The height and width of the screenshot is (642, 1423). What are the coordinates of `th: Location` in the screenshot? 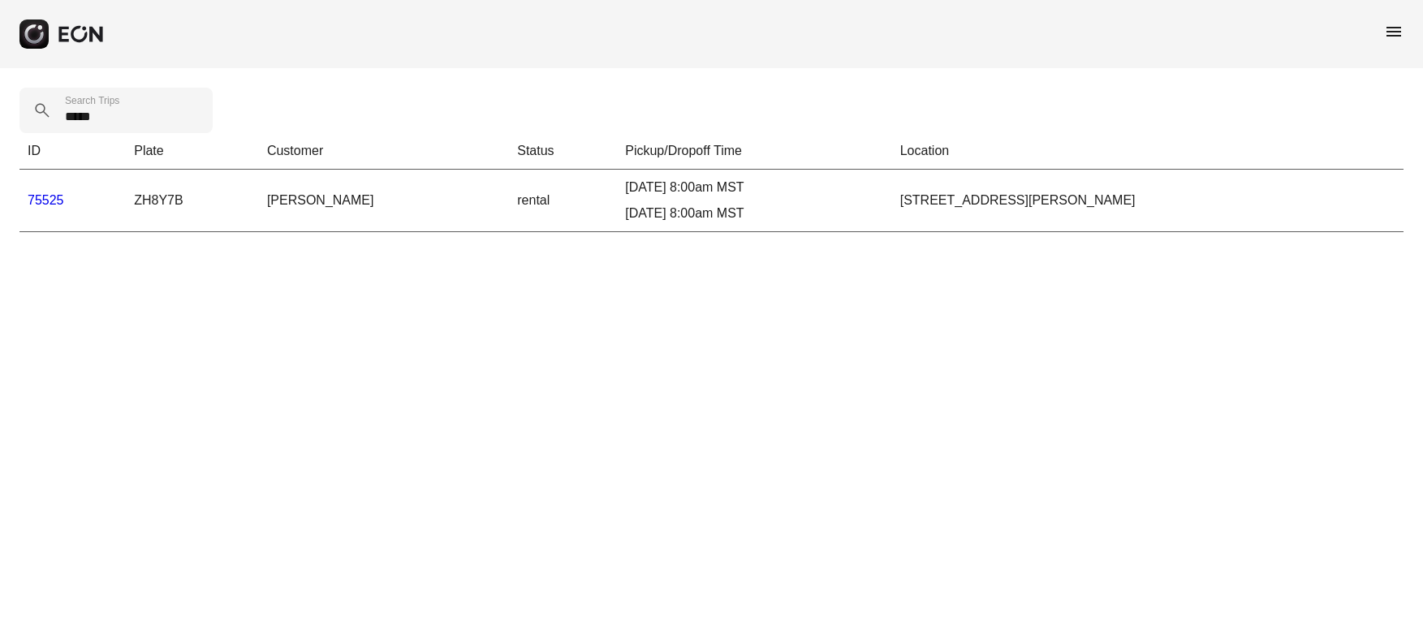 It's located at (1148, 151).